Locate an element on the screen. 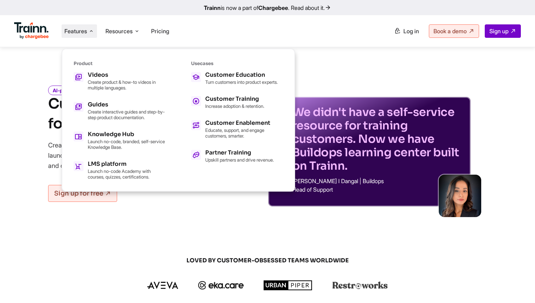 The height and width of the screenshot is (303, 535). p: Create interactive guides and step-by-step product documentation. is located at coordinates (127, 115).